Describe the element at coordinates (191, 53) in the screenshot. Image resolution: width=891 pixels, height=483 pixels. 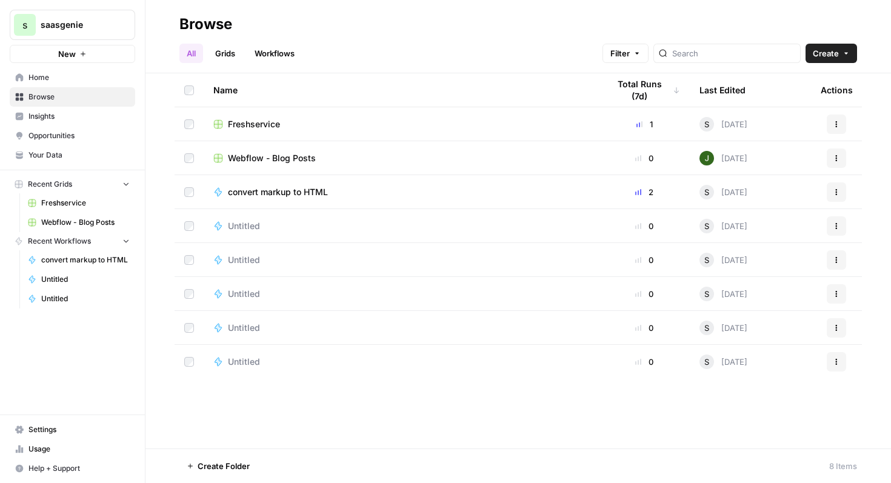
I see `a: All` at that location.